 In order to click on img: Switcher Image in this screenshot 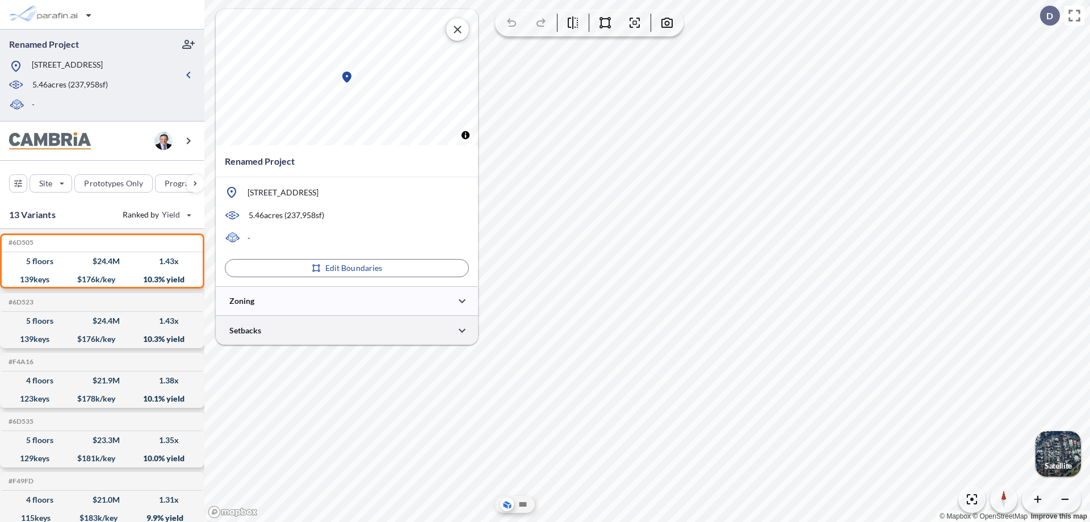, I will do `click(1058, 454)`.